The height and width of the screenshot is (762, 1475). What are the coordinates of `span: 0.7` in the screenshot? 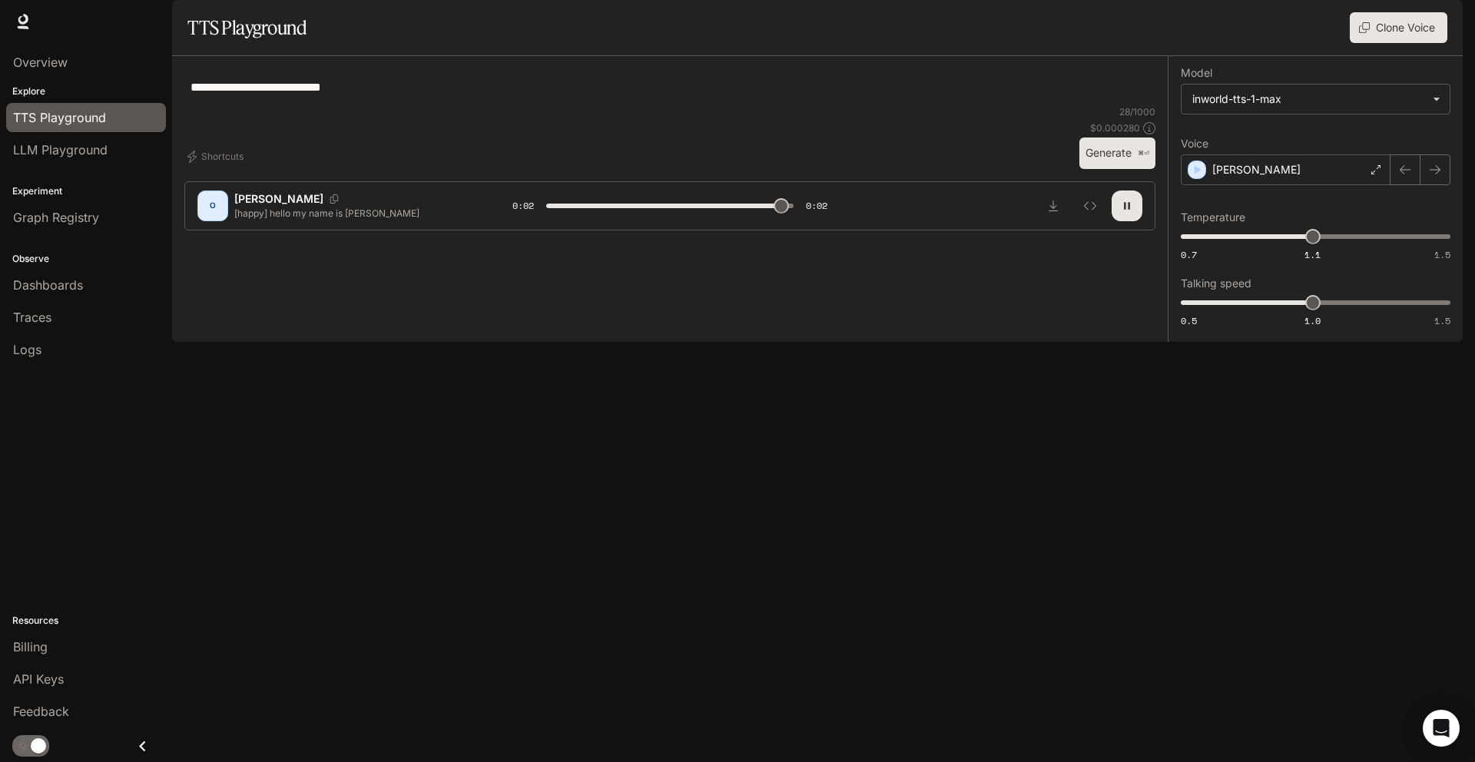 It's located at (1188, 254).